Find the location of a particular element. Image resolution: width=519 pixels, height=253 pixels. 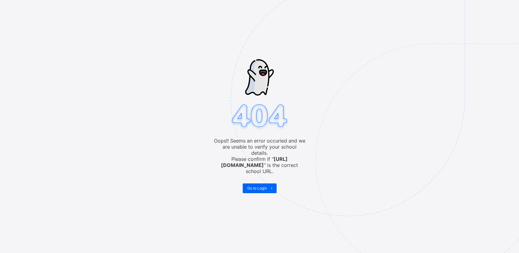

img: 404.8bbb34c871c4712298a25e20c4dc75c7.svg is located at coordinates (259, 116).